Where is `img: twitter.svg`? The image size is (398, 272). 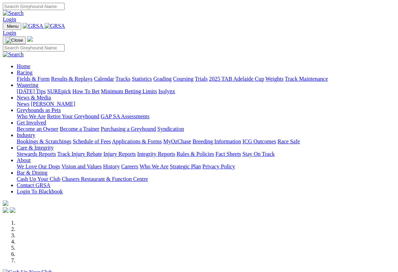
img: twitter.svg is located at coordinates (13, 210).